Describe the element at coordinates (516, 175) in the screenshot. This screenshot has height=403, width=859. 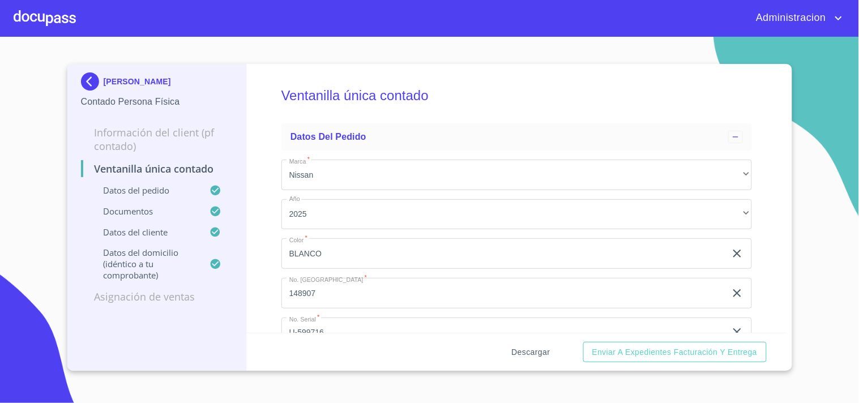
I see `div: Nissan` at that location.